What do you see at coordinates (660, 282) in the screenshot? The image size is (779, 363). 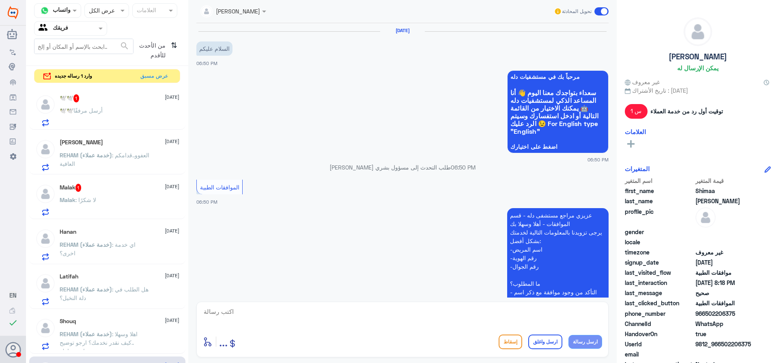 I see `span: last_interaction` at bounding box center [660, 282].